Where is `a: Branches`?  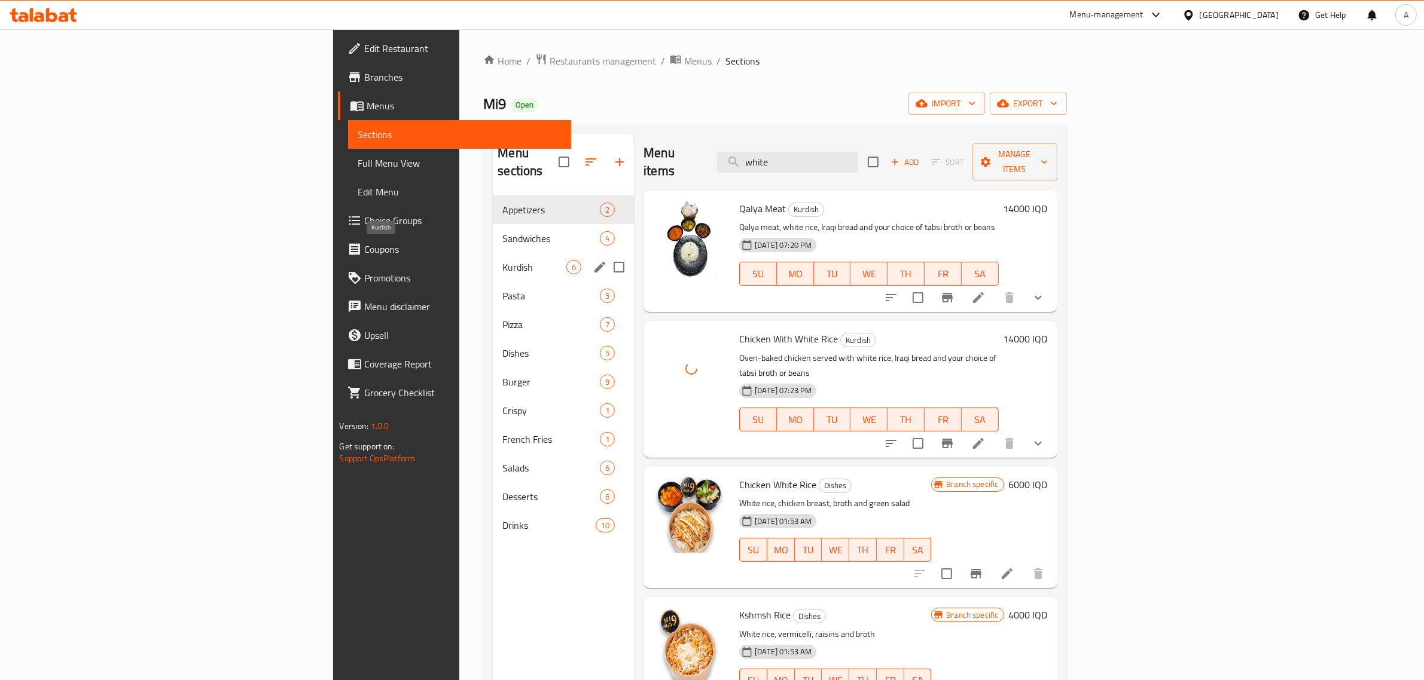
a: Branches is located at coordinates (454, 77).